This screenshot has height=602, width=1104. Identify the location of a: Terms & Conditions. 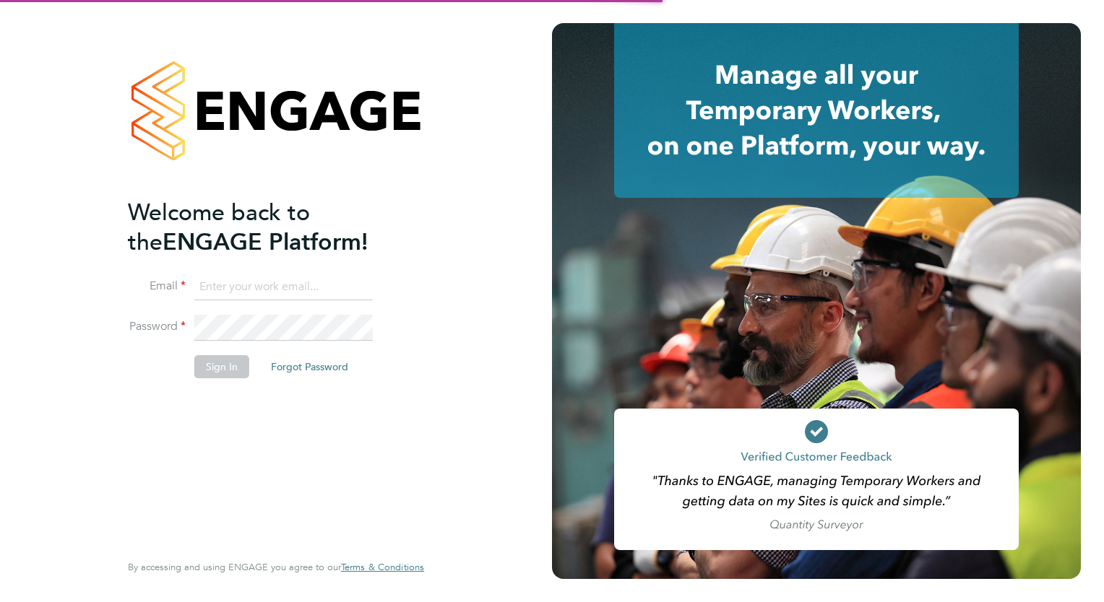
(382, 568).